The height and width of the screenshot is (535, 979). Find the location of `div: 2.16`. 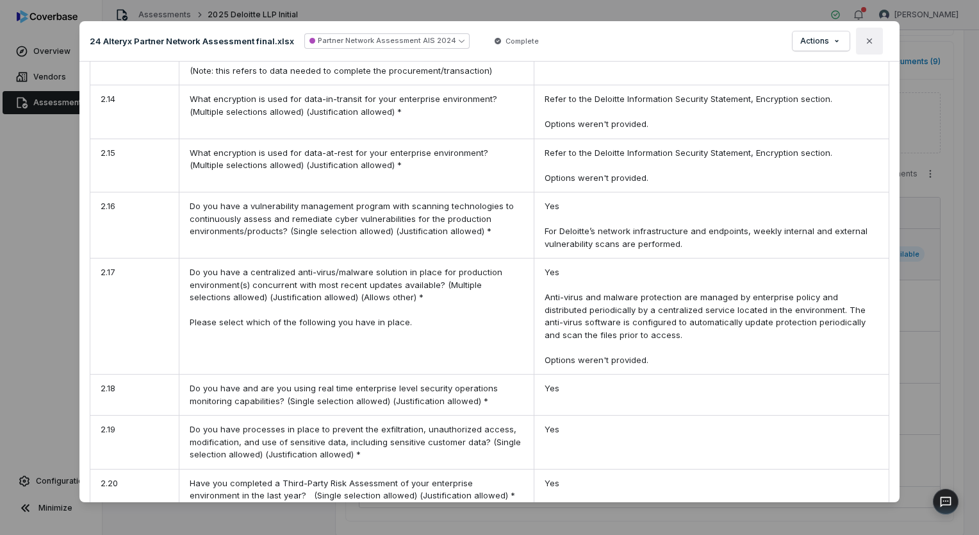

div: 2.16 is located at coordinates (135, 225).